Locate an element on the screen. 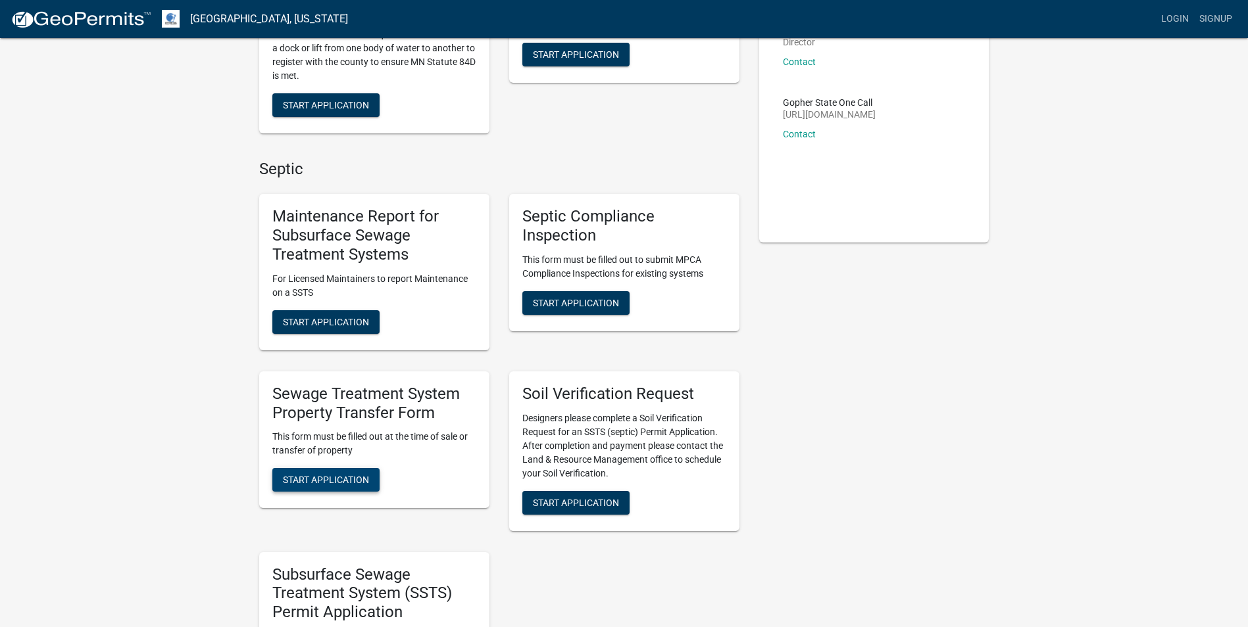 The width and height of the screenshot is (1248, 627). h5: Subsurface Sewage Treatment System (SSTS) Permit Application is located at coordinates (374, 594).